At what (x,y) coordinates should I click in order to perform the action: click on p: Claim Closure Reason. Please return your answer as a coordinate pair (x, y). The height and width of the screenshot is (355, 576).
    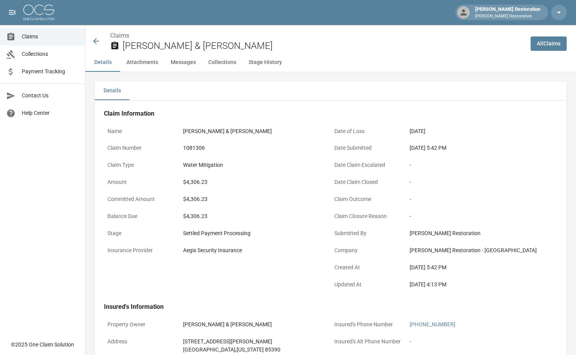
    Looking at the image, I should click on (368, 216).